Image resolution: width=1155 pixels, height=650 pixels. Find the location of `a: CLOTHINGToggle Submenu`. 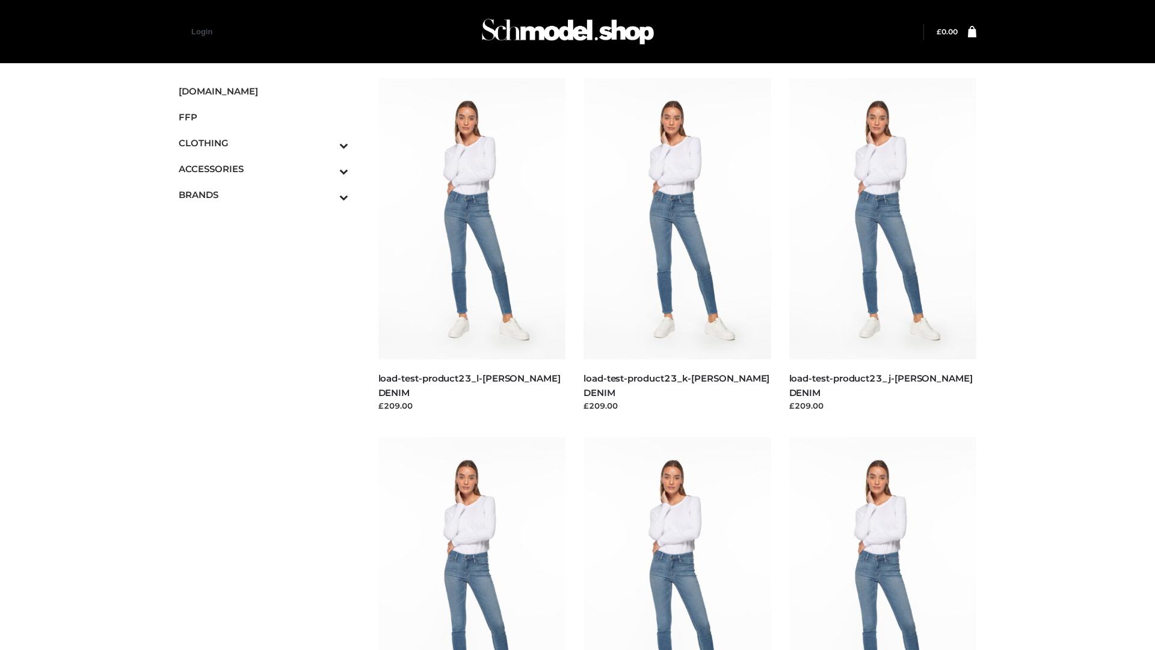

a: CLOTHINGToggle Submenu is located at coordinates (264, 143).